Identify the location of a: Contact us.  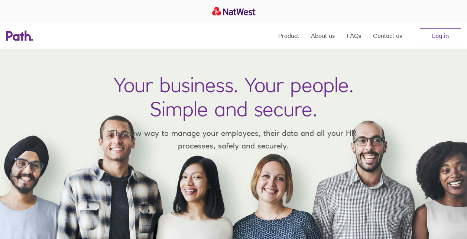
(387, 36).